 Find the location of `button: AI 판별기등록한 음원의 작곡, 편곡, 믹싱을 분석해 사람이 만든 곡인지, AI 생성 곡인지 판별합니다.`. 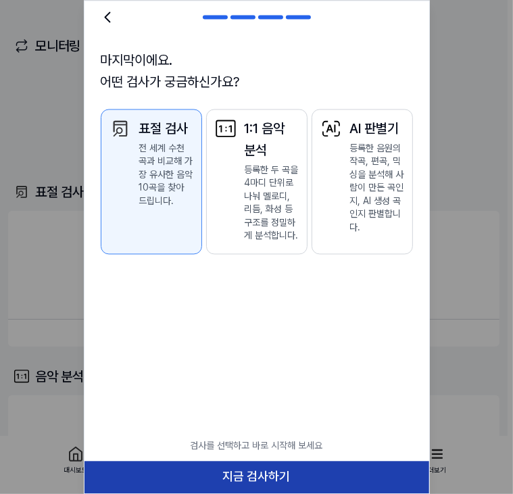

button: AI 판별기등록한 음원의 작곡, 편곡, 믹싱을 분석해 사람이 만든 곡인지, AI 생성 곡인지 판별합니다. is located at coordinates (362, 182).